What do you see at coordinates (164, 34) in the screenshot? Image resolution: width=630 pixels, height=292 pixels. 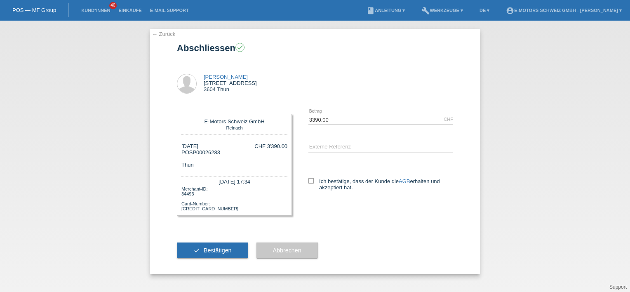 I see `a: ← Zurück` at bounding box center [164, 34].